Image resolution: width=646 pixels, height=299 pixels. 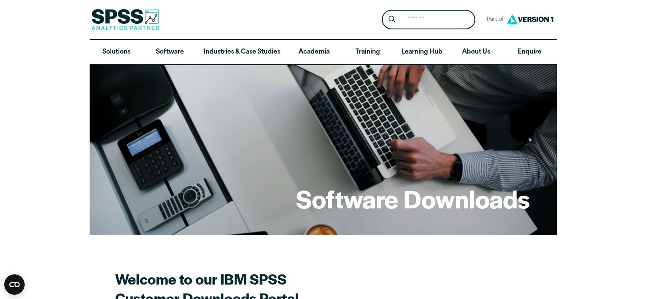 I want to click on a: Training, so click(x=368, y=52).